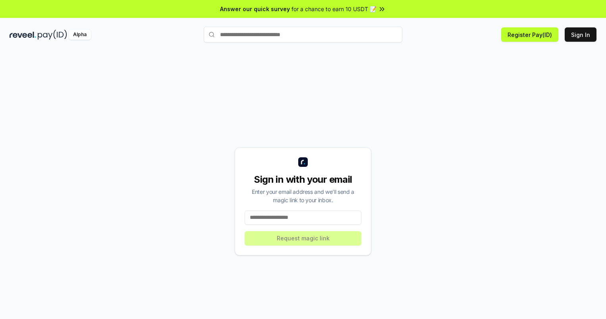 This screenshot has width=606, height=319. What do you see at coordinates (530, 35) in the screenshot?
I see `button: Register Pay(ID)` at bounding box center [530, 35].